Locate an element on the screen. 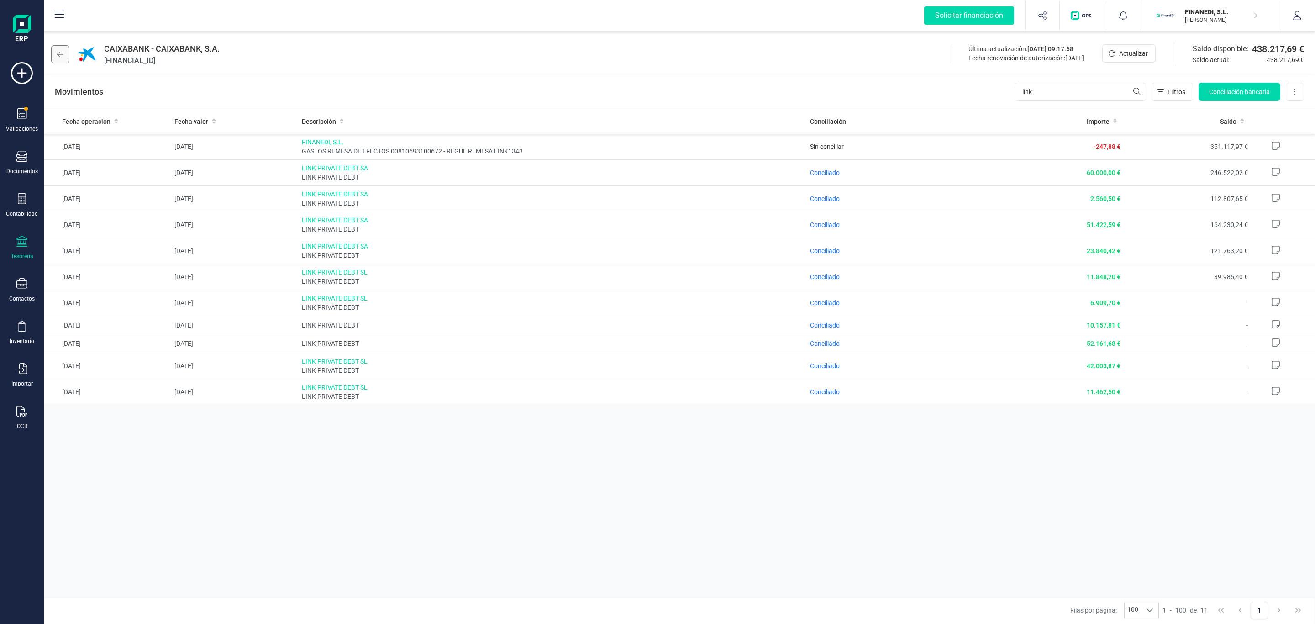 Image resolution: width=1315 pixels, height=624 pixels. p: Movimientos is located at coordinates (79, 92).